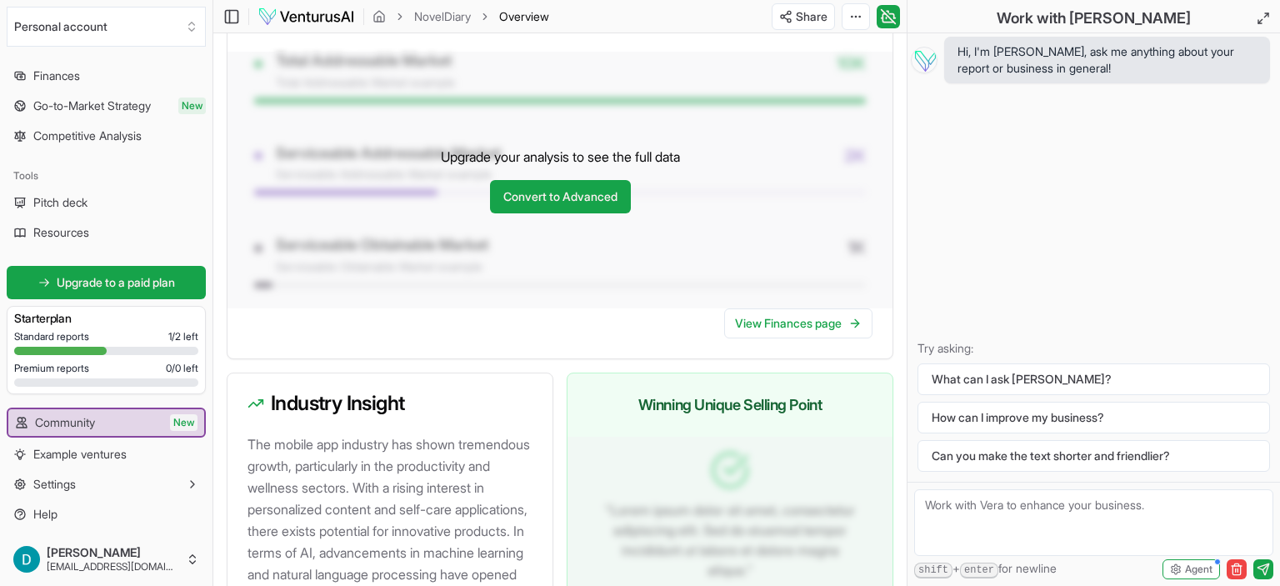 The image size is (1280, 586). I want to click on a: Resources, so click(106, 233).